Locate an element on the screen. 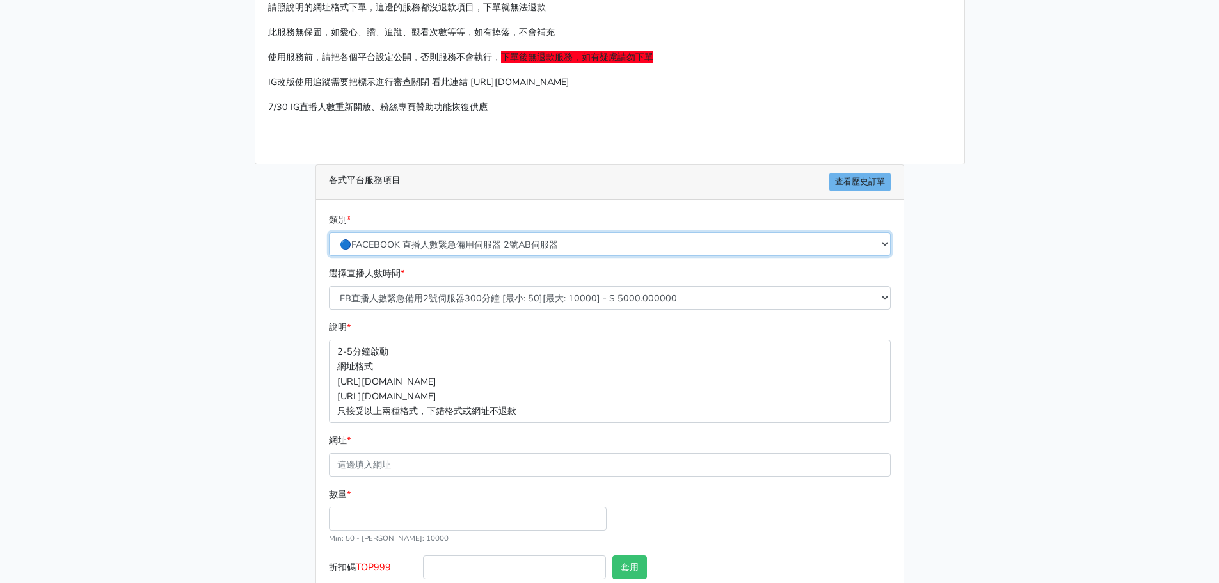 This screenshot has height=583, width=1219. label: 類別 is located at coordinates (340, 220).